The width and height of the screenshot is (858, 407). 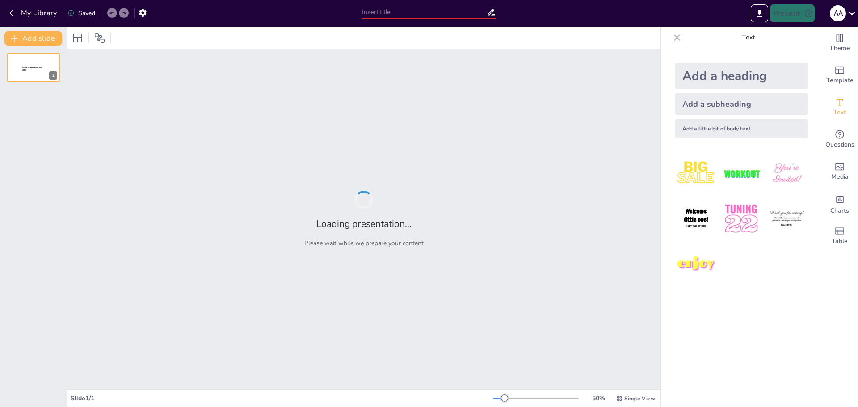 I want to click on div: Add a table, so click(x=840, y=236).